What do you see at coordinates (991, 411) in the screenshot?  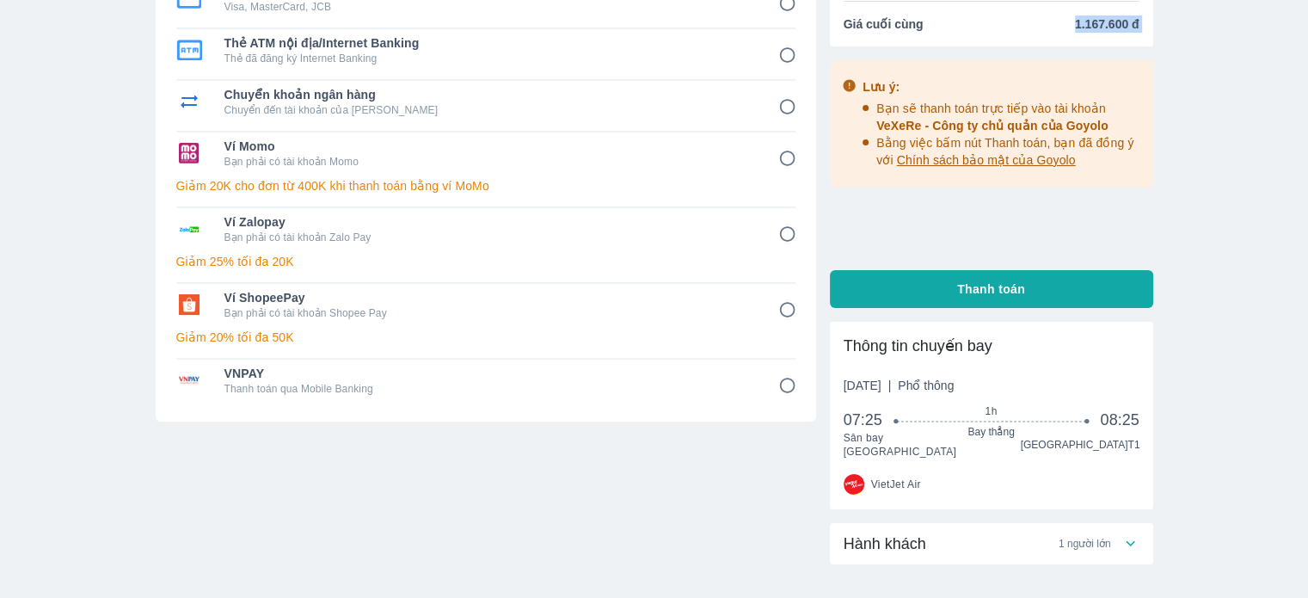 I see `span: 1h` at bounding box center [991, 411].